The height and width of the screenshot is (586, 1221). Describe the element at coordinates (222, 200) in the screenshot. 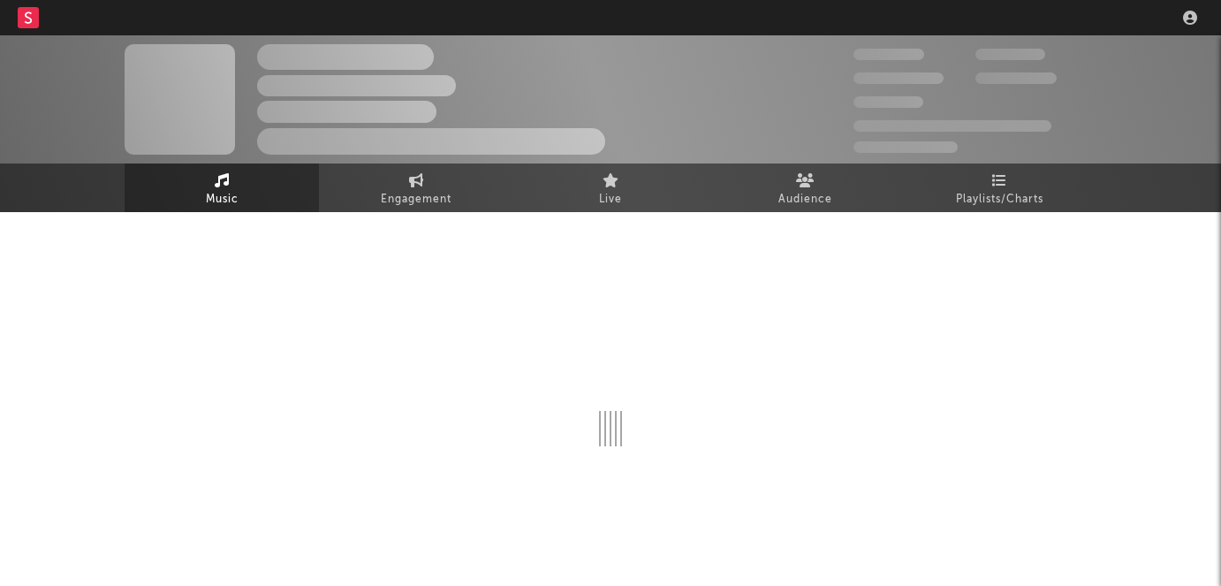

I see `span: Music` at that location.